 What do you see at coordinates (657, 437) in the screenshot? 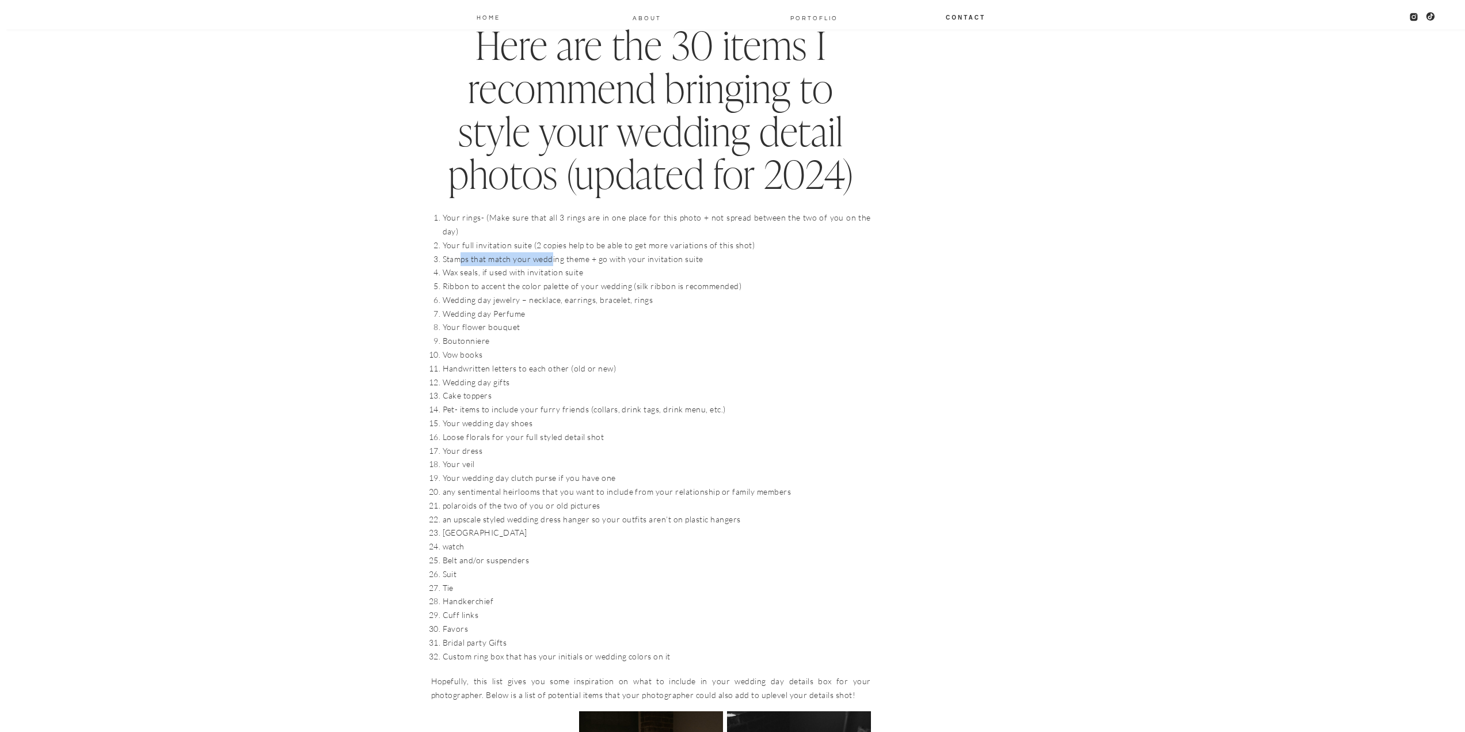
I see `li: Loose florals for your full styled detail shot` at bounding box center [657, 437].